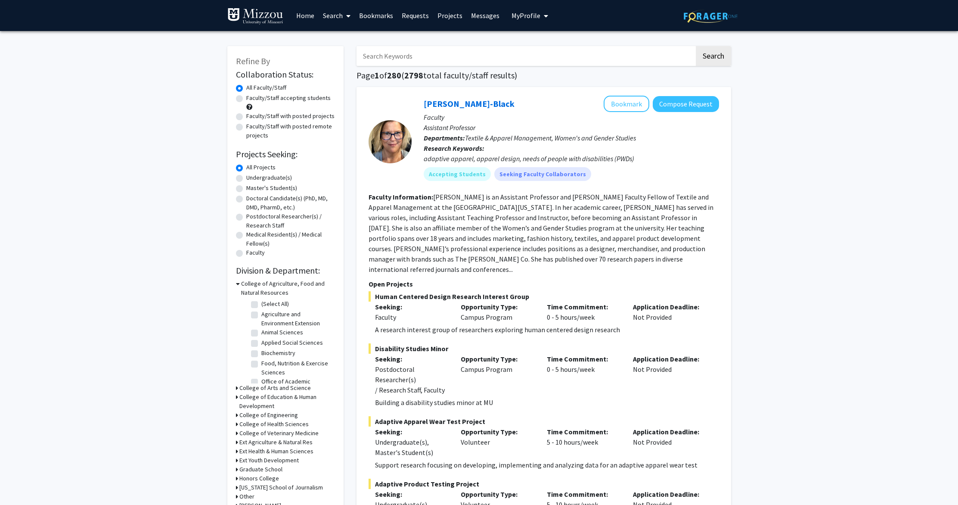 Image resolution: width=958 pixels, height=505 pixels. Describe the element at coordinates (415, 16) in the screenshot. I see `a: Requests` at that location.